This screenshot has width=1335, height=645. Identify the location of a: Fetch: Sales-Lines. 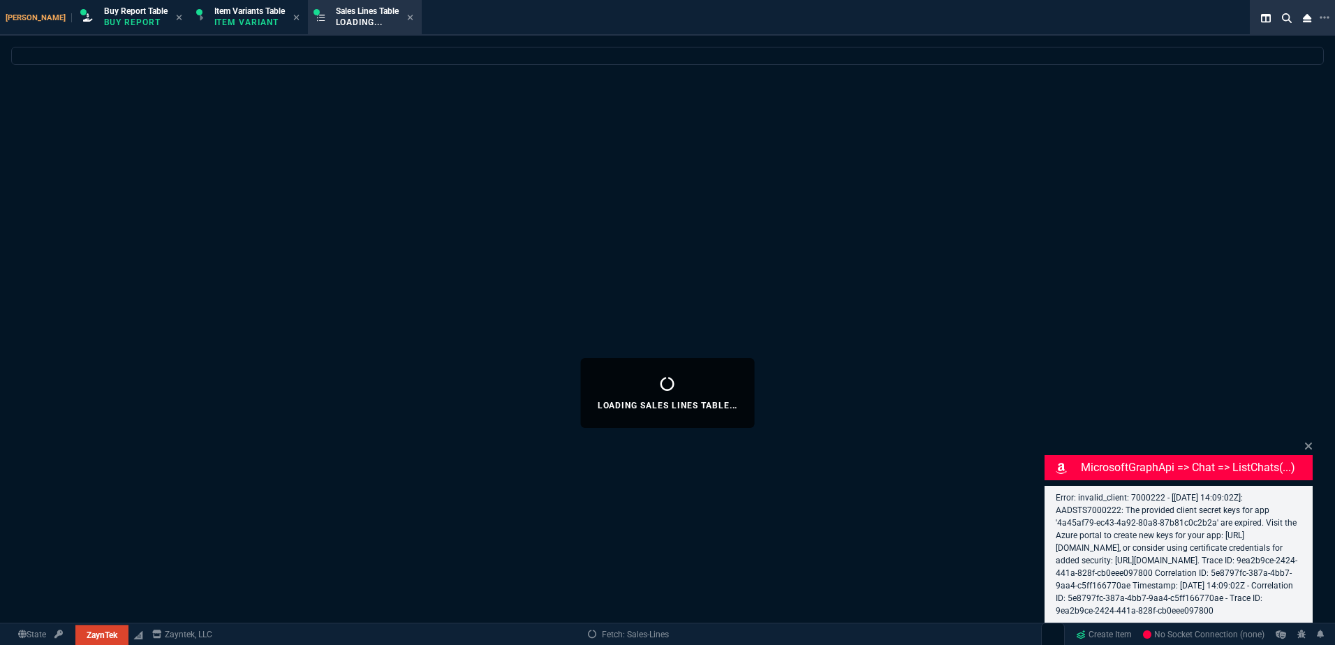
(628, 635).